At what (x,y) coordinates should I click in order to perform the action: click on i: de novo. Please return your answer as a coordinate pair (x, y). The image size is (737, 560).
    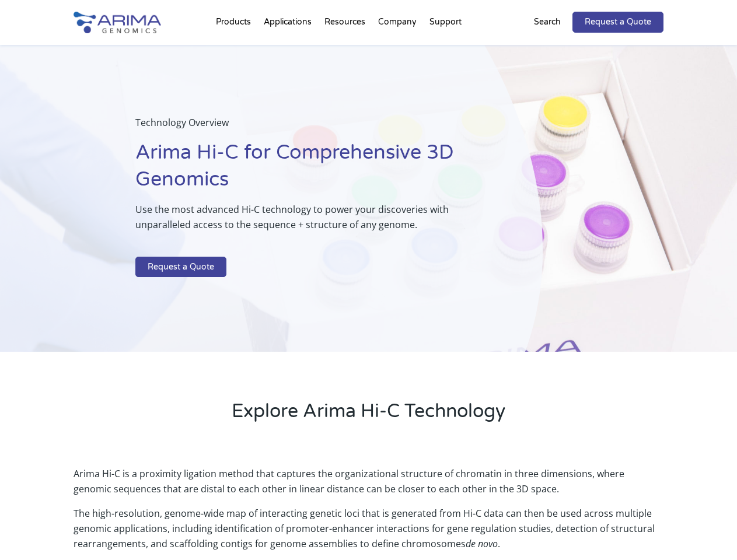
    Looking at the image, I should click on (482, 544).